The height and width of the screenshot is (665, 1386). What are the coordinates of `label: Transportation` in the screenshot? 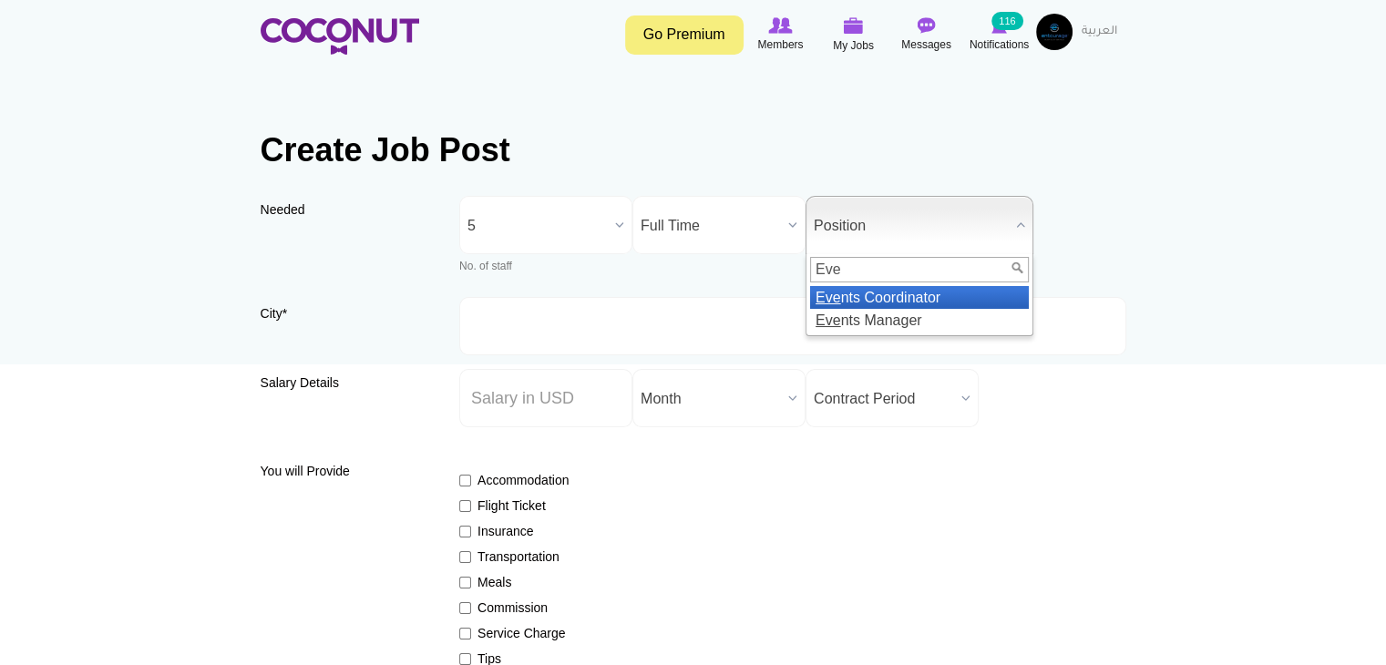 It's located at (526, 557).